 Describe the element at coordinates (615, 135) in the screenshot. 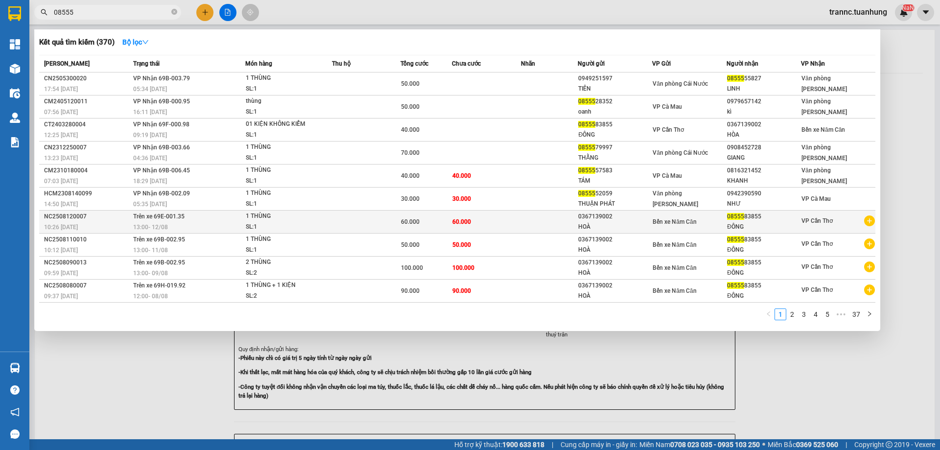

I see `div: ĐÔNG` at that location.